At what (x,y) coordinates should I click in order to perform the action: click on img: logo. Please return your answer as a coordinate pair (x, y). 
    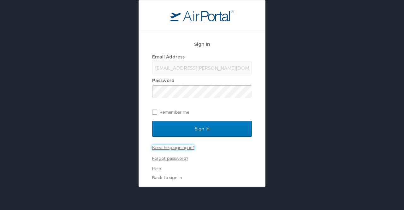
    Looking at the image, I should click on (202, 15).